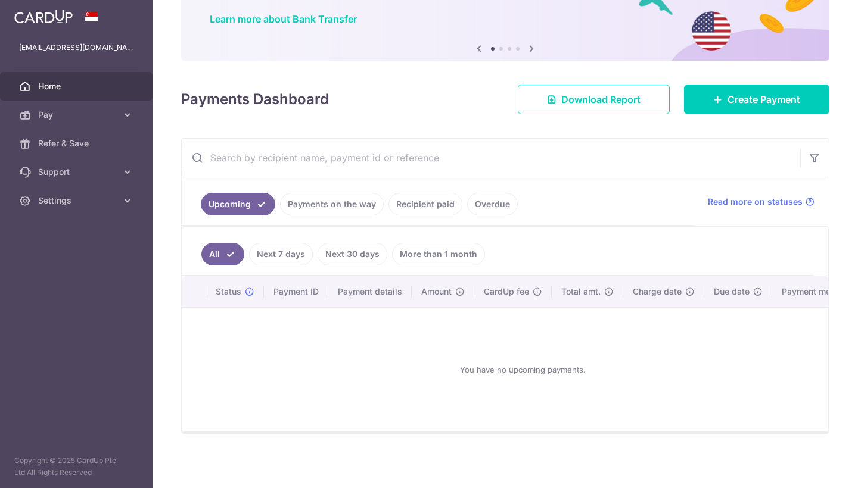  Describe the element at coordinates (761, 202) in the screenshot. I see `a: Read more on statuses` at that location.